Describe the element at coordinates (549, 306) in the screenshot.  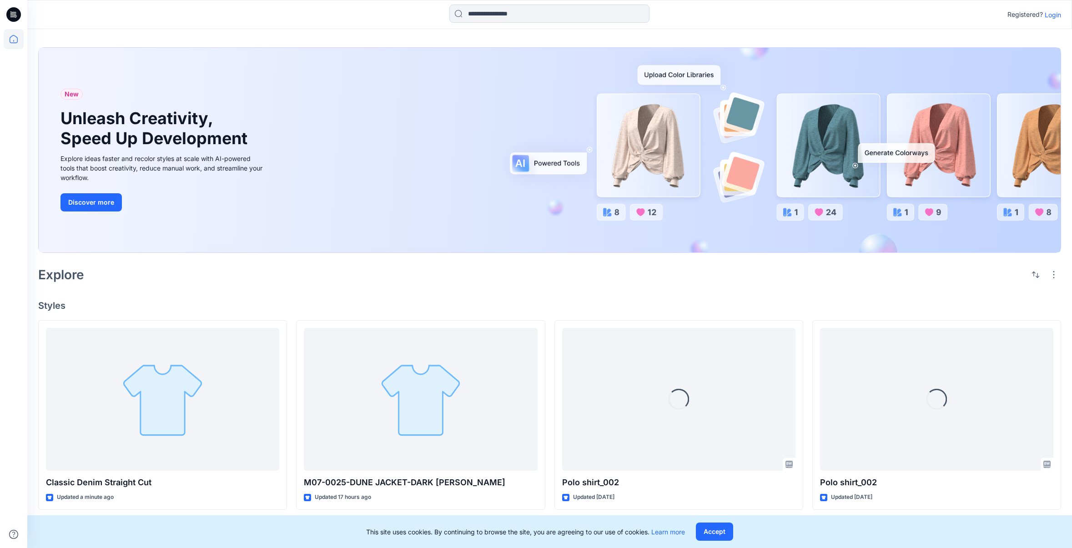
I see `h4: Styles` at that location.